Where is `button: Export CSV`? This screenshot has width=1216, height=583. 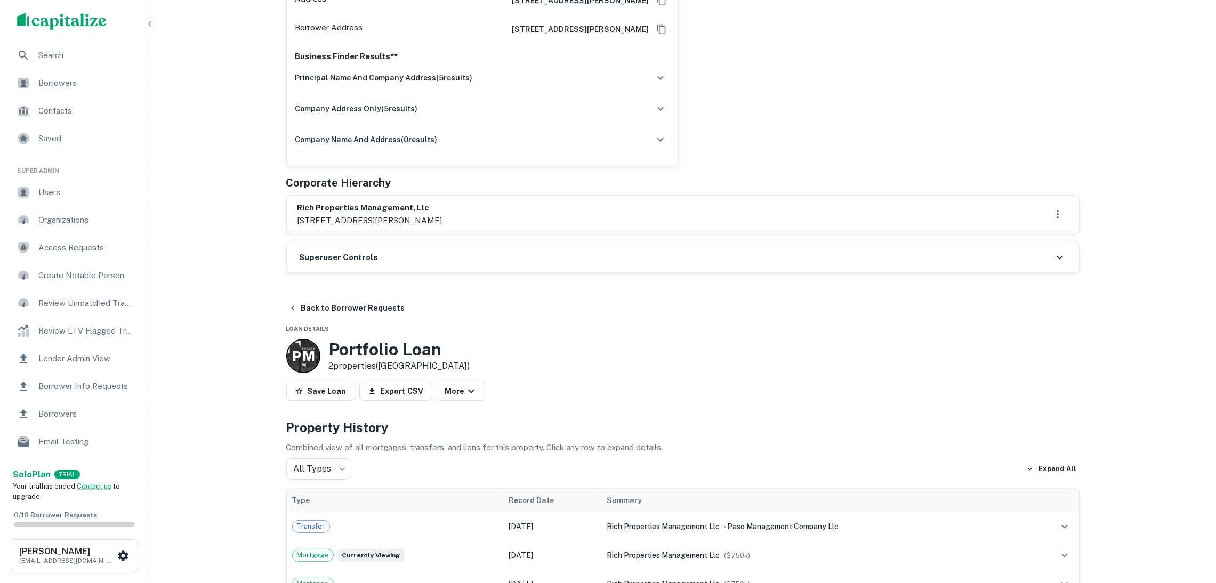 button: Export CSV is located at coordinates (396, 391).